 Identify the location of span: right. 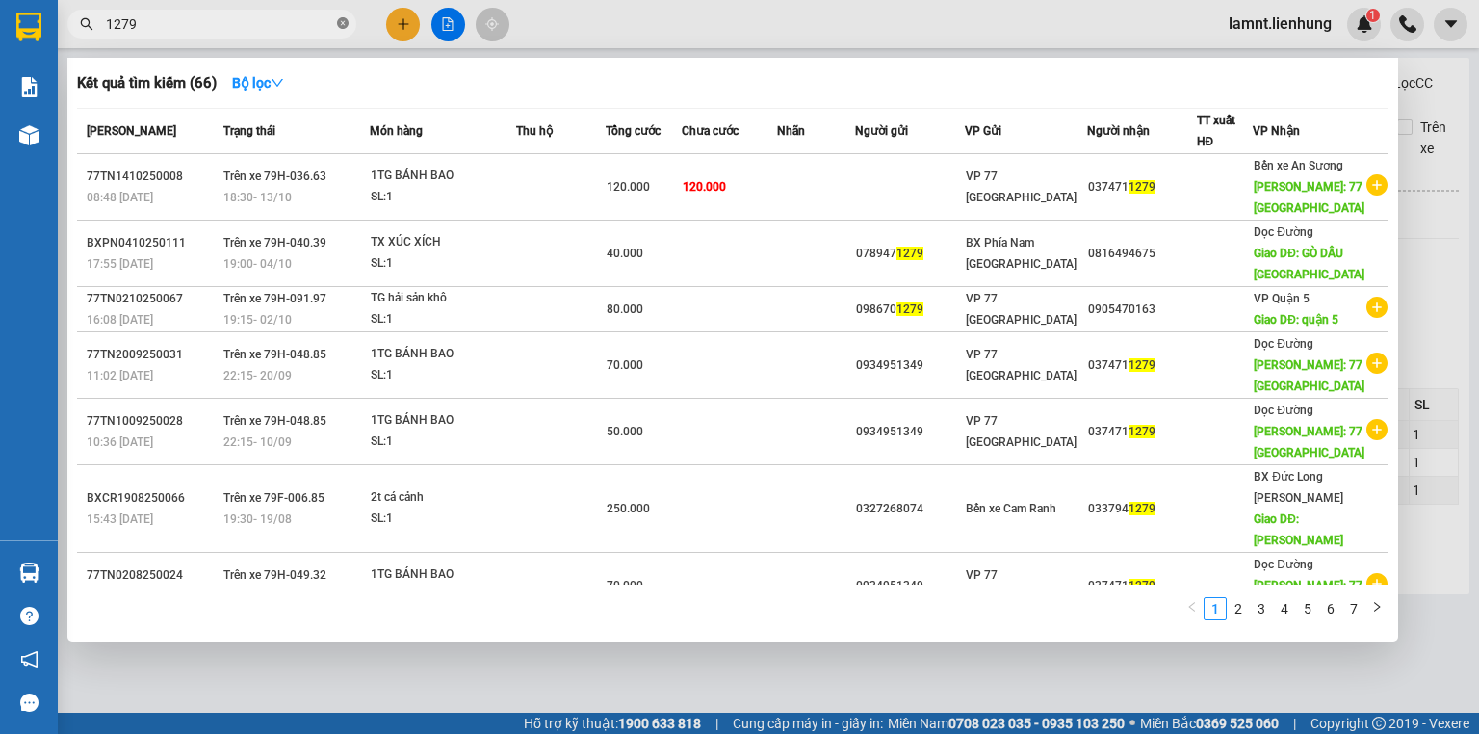
(1377, 607).